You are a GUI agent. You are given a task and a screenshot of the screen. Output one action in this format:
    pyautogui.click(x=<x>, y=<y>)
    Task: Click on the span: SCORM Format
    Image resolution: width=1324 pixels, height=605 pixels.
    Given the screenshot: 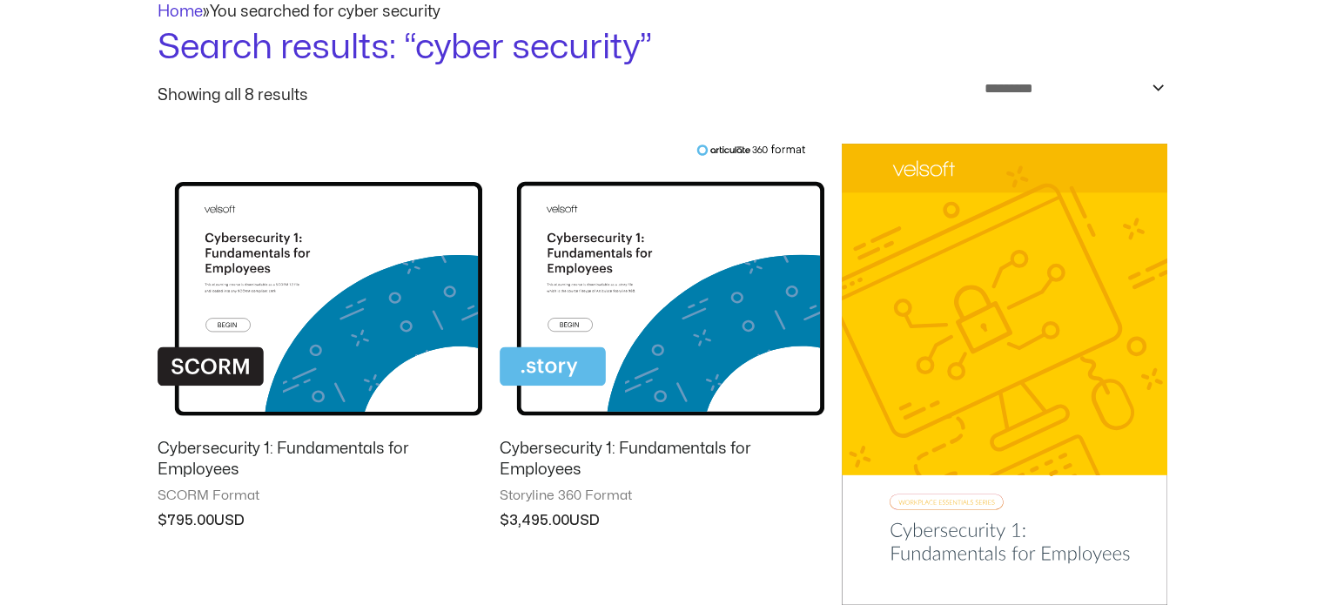 What is the action you would take?
    pyautogui.click(x=319, y=496)
    